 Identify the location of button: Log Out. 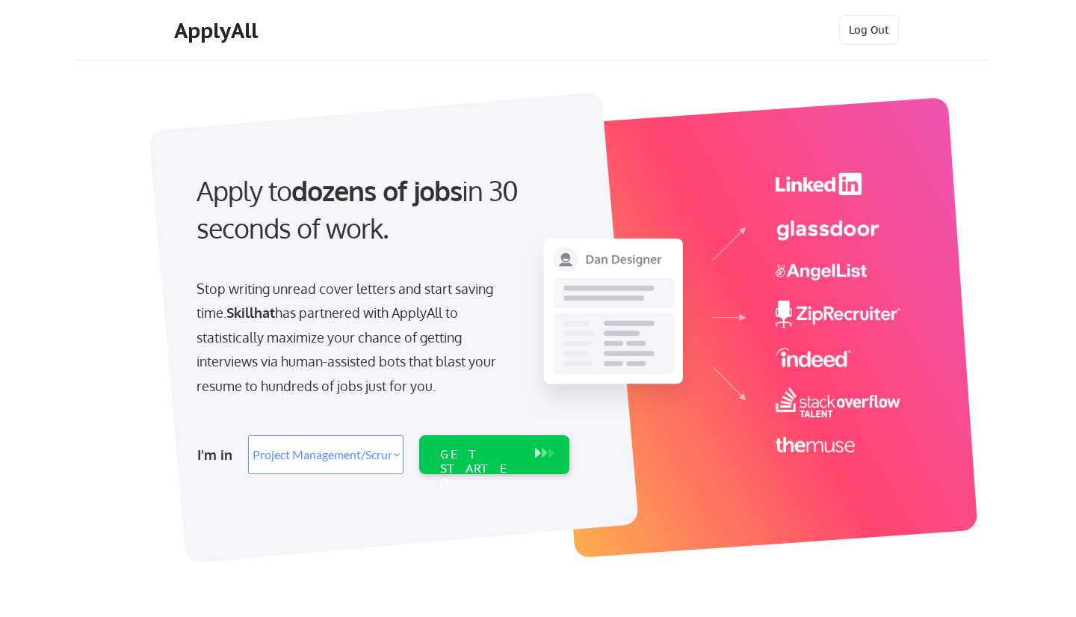
(869, 30).